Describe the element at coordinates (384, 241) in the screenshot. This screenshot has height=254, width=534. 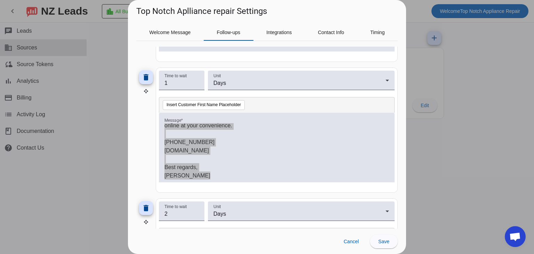
I see `button: Save` at that location.